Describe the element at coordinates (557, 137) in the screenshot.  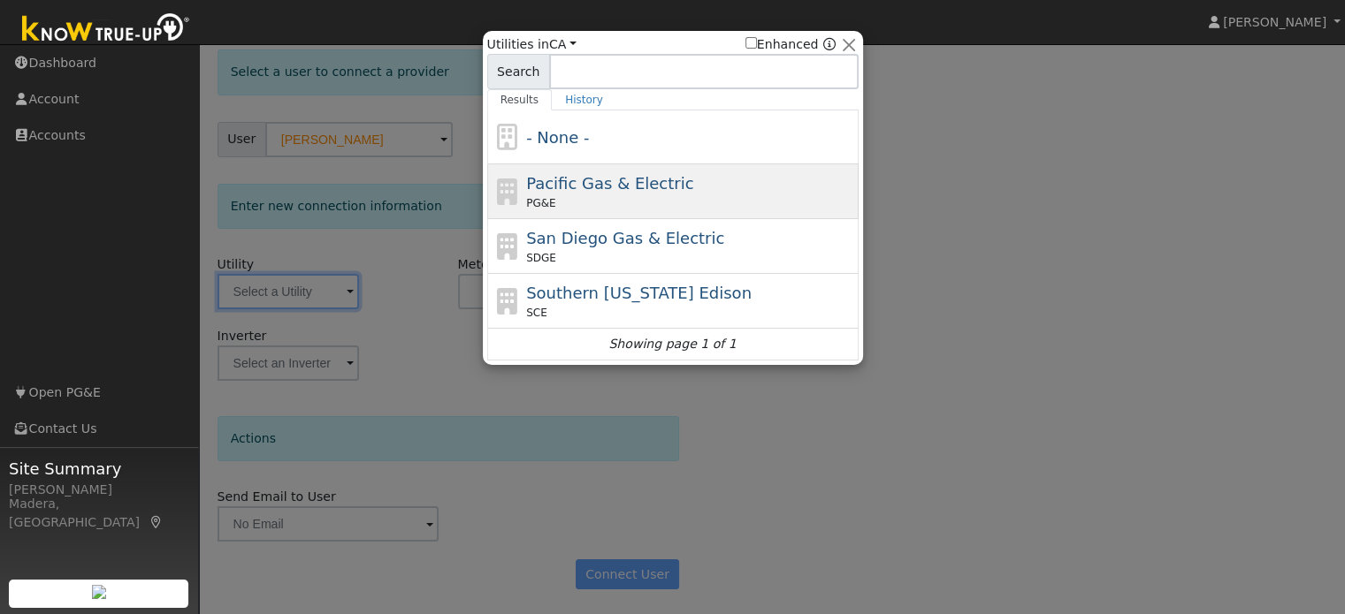
I see `span: - None -` at that location.